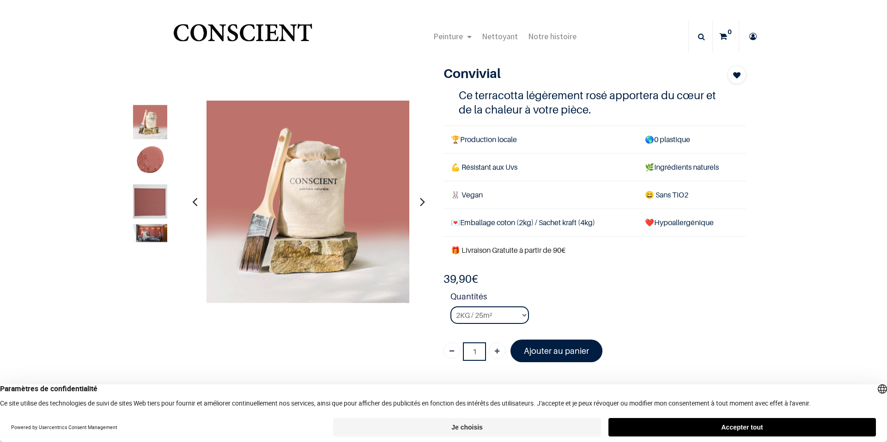 The width and height of the screenshot is (887, 442). I want to click on a: Peinture, so click(452, 36).